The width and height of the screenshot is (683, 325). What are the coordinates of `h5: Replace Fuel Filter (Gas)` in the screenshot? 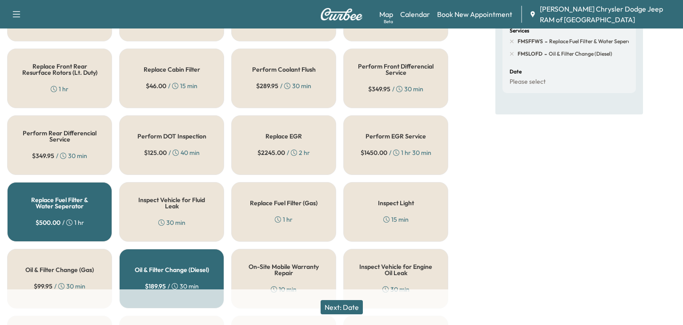 It's located at (284, 203).